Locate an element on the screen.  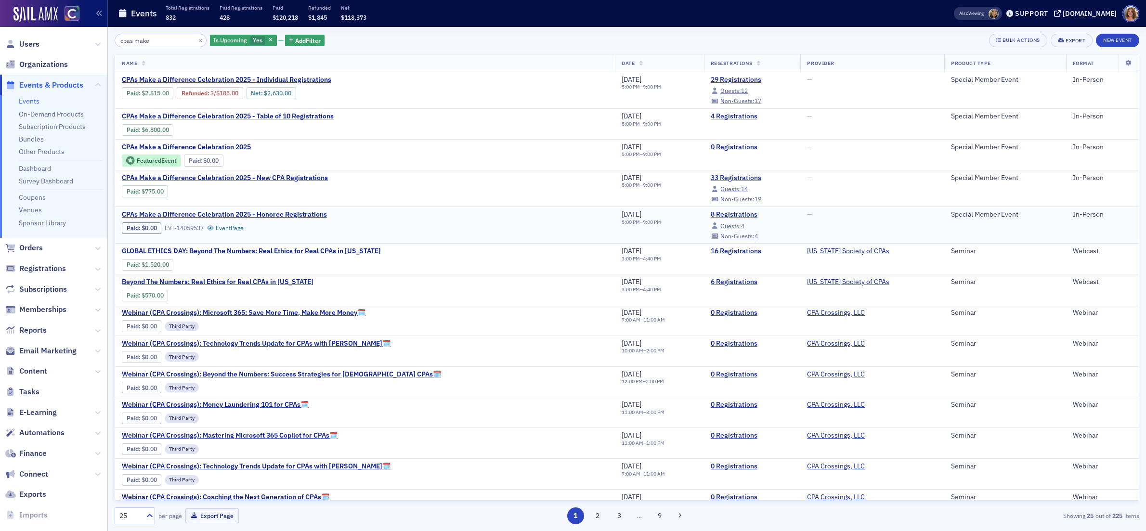
a: Imports is located at coordinates (26, 515).